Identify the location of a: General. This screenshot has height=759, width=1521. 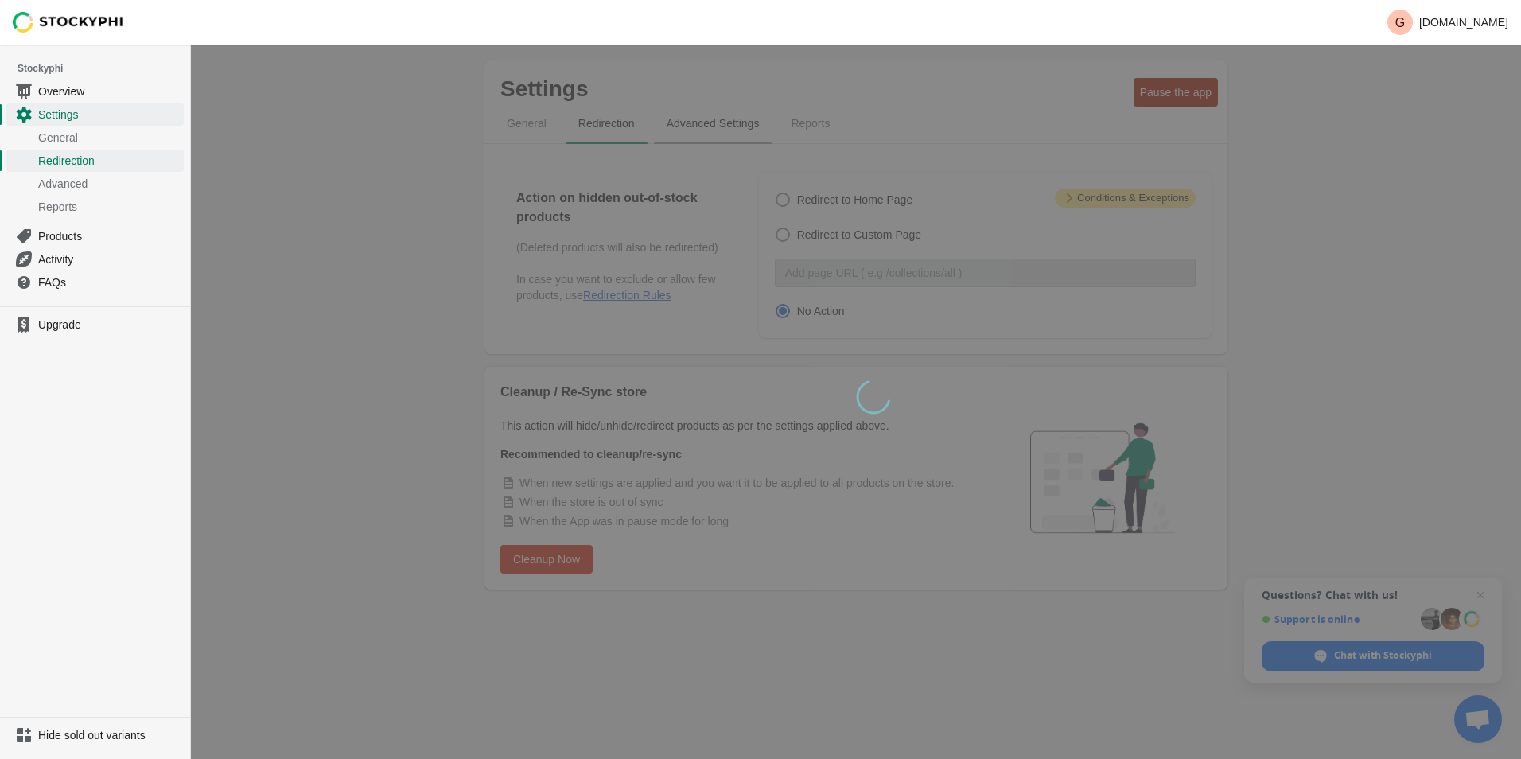
(95, 137).